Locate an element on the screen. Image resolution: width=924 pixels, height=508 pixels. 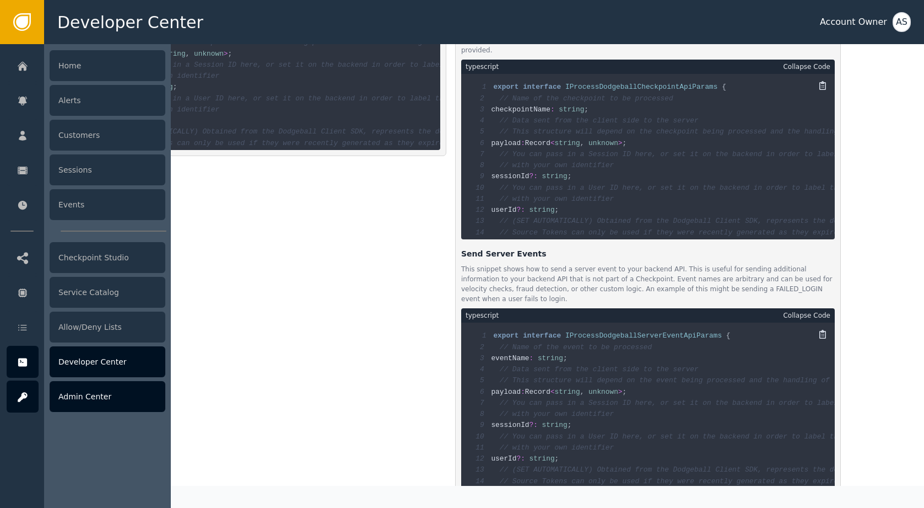
div: Customers is located at coordinates (107, 135).